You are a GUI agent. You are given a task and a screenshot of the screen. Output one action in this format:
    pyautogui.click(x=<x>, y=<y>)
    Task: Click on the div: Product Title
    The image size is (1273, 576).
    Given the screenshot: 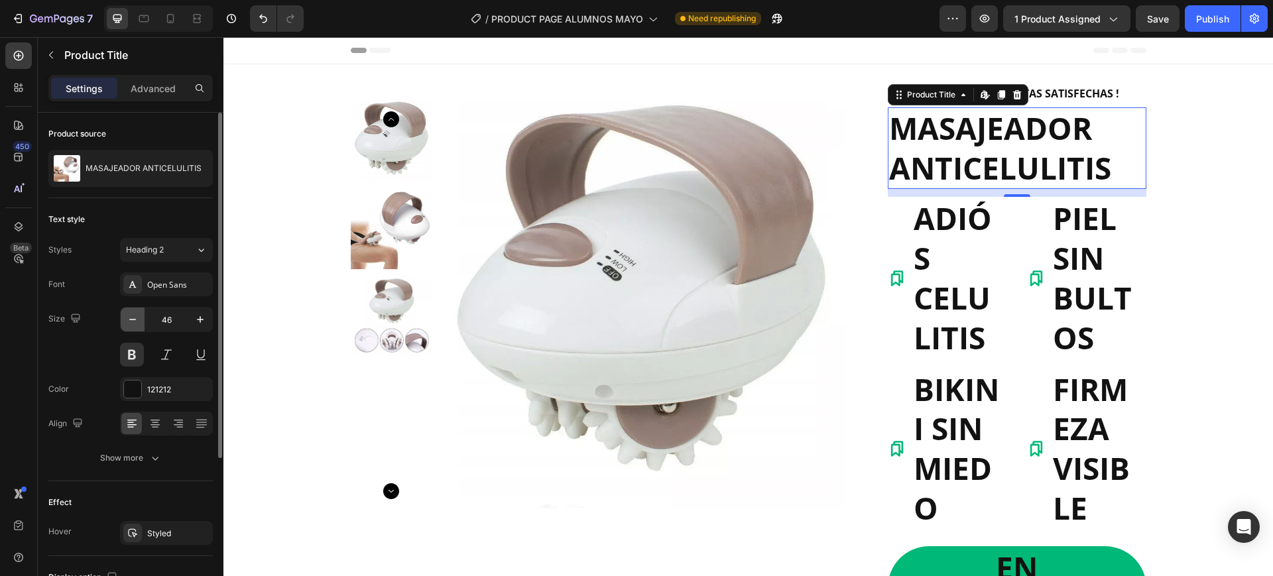 What is the action you would take?
    pyautogui.click(x=707, y=58)
    